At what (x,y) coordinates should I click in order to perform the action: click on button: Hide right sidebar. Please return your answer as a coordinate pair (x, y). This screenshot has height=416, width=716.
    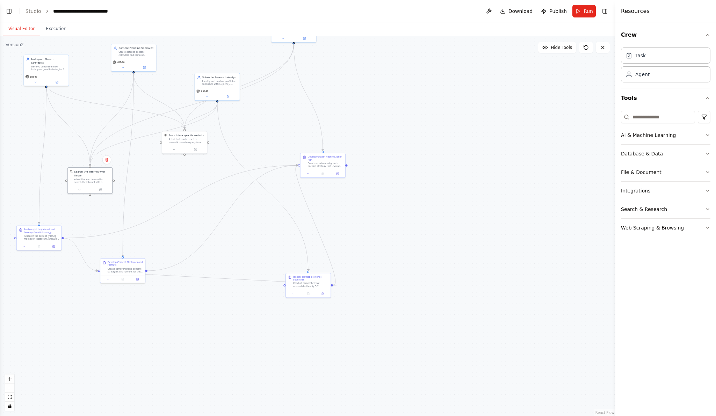
    Looking at the image, I should click on (605, 11).